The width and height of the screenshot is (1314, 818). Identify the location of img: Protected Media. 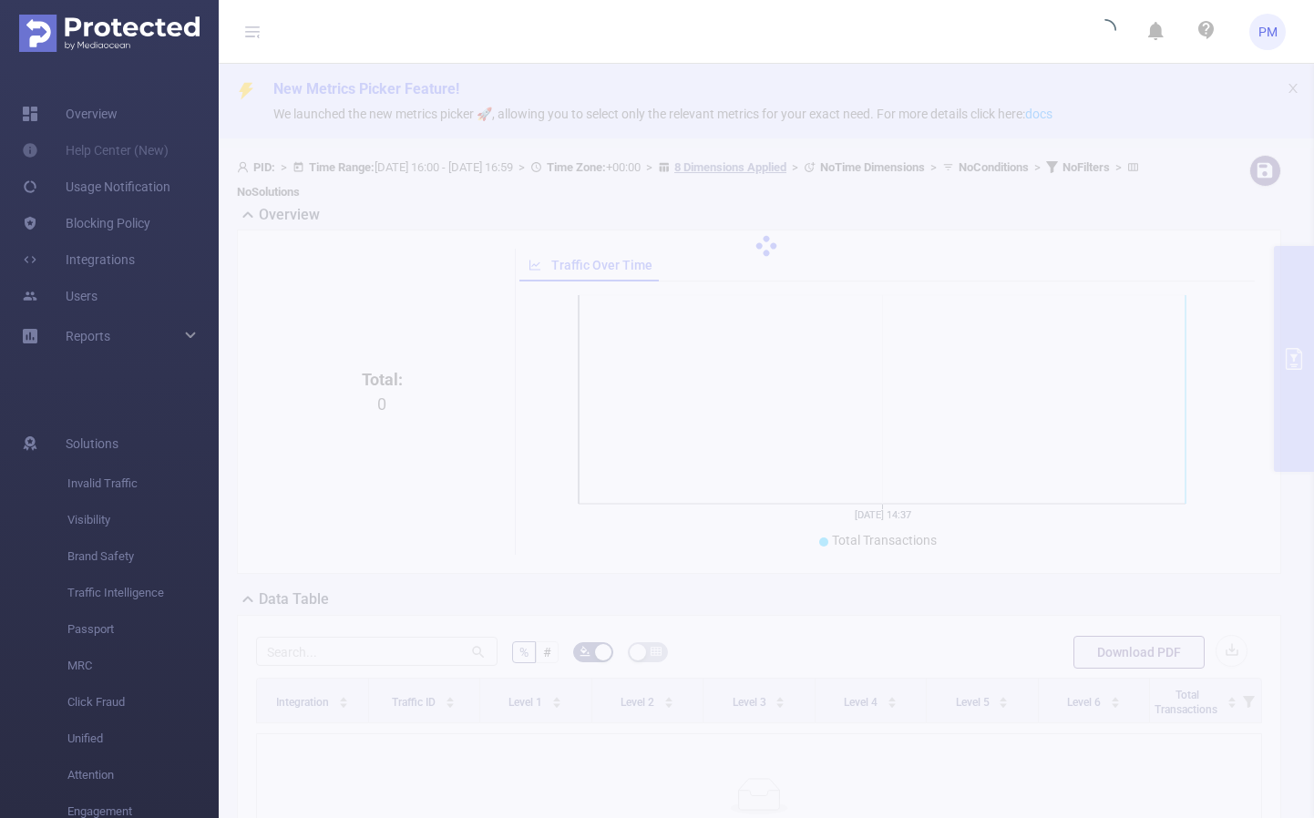
(109, 33).